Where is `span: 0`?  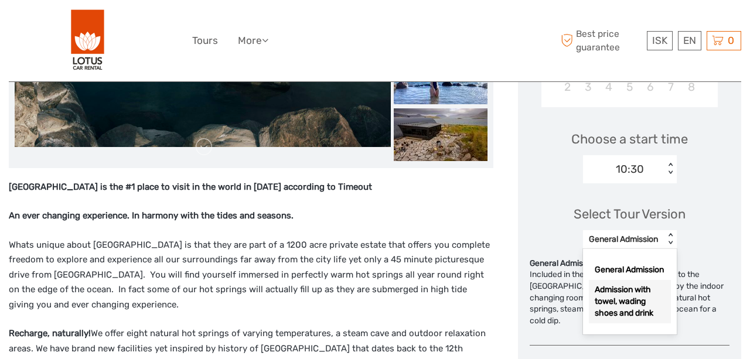 span: 0 is located at coordinates (731, 40).